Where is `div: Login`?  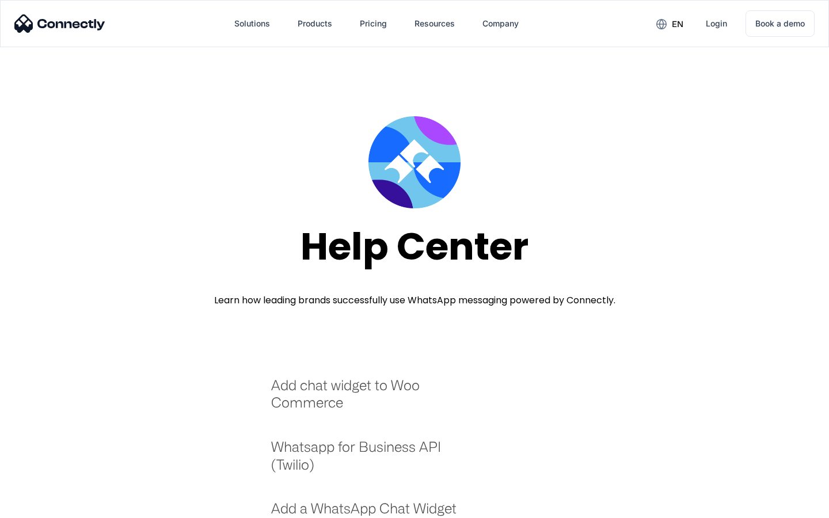 div: Login is located at coordinates (716, 24).